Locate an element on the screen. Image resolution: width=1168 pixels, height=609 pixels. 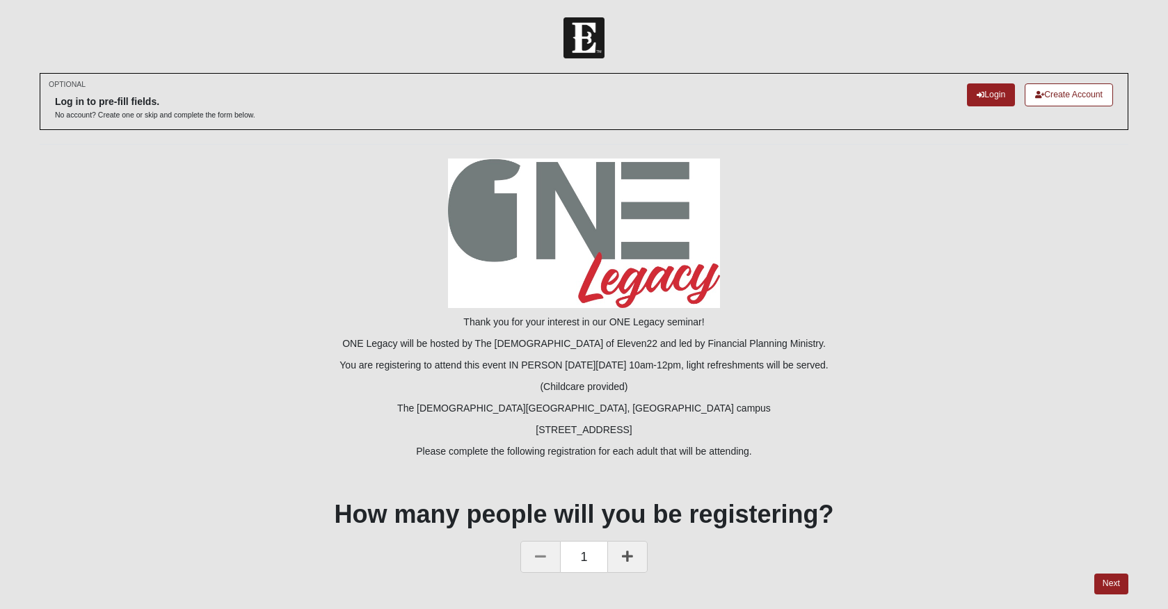
p: (Childcare provided) is located at coordinates (583, 387).